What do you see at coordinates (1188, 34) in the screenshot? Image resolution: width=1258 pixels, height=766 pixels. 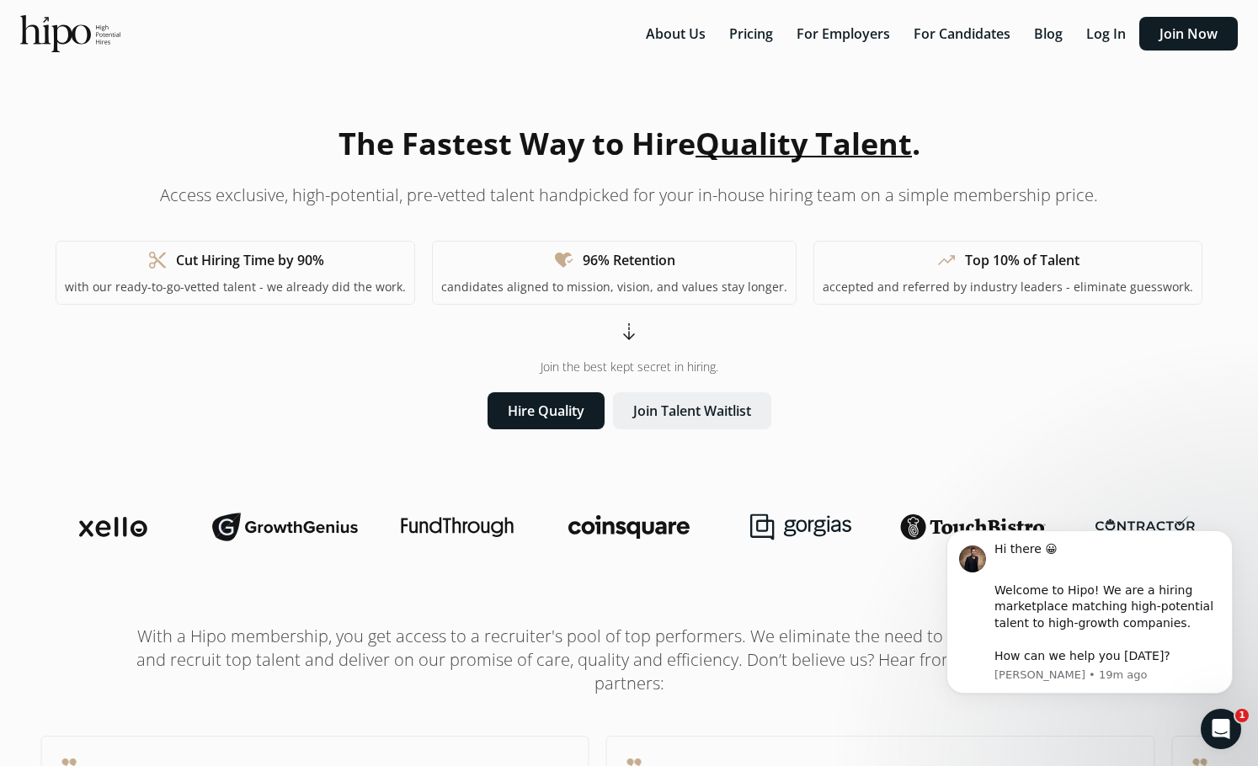 I see `button: Join Now` at bounding box center [1188, 34].